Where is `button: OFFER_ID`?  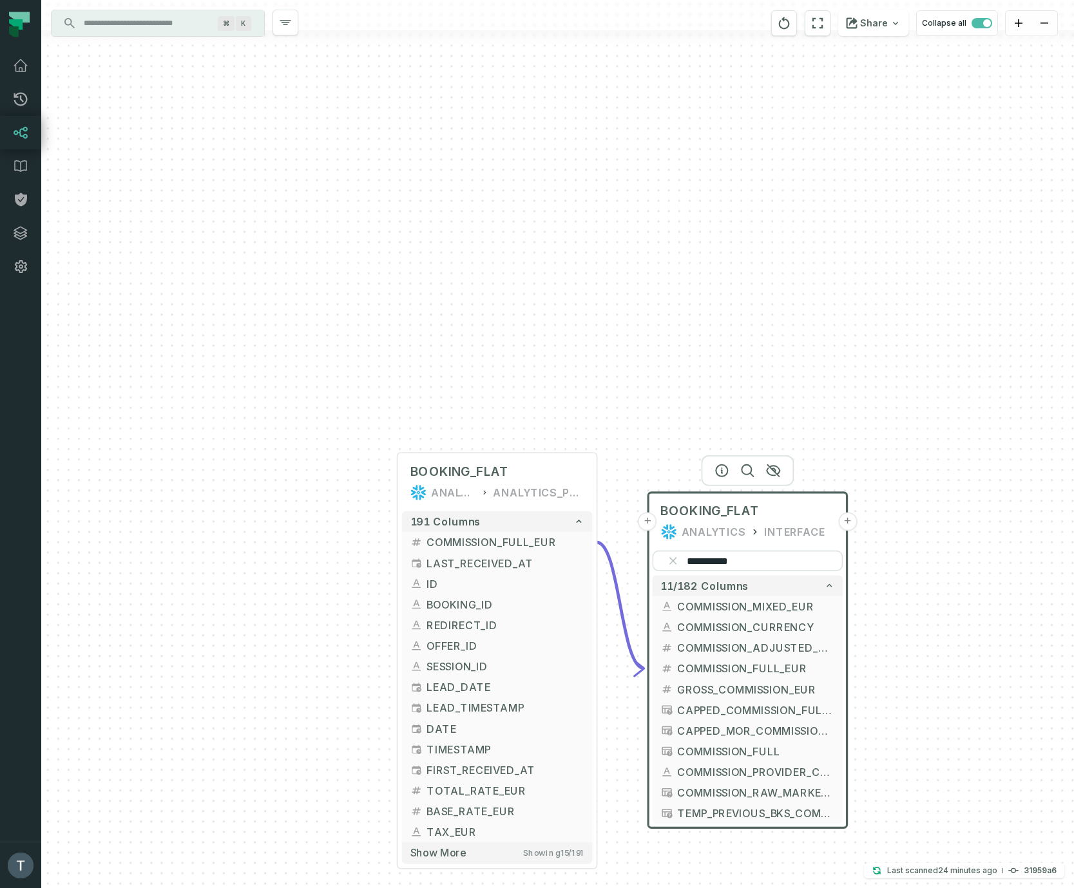
button: OFFER_ID is located at coordinates (497, 646).